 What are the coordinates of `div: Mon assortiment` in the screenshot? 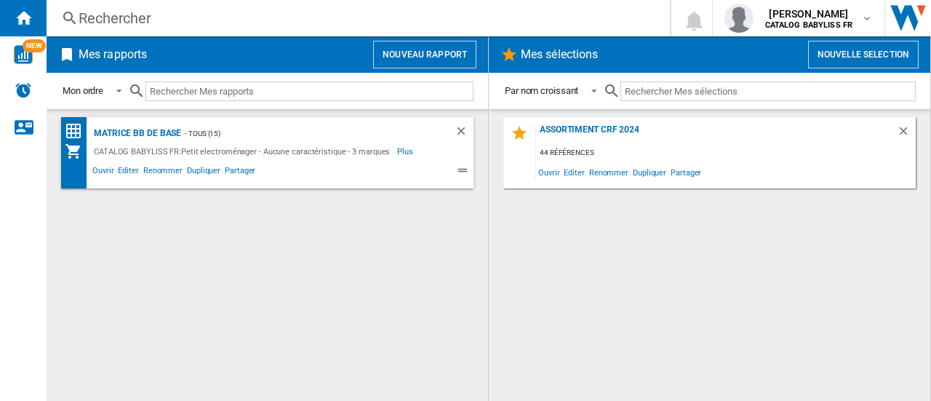 It's located at (77, 151).